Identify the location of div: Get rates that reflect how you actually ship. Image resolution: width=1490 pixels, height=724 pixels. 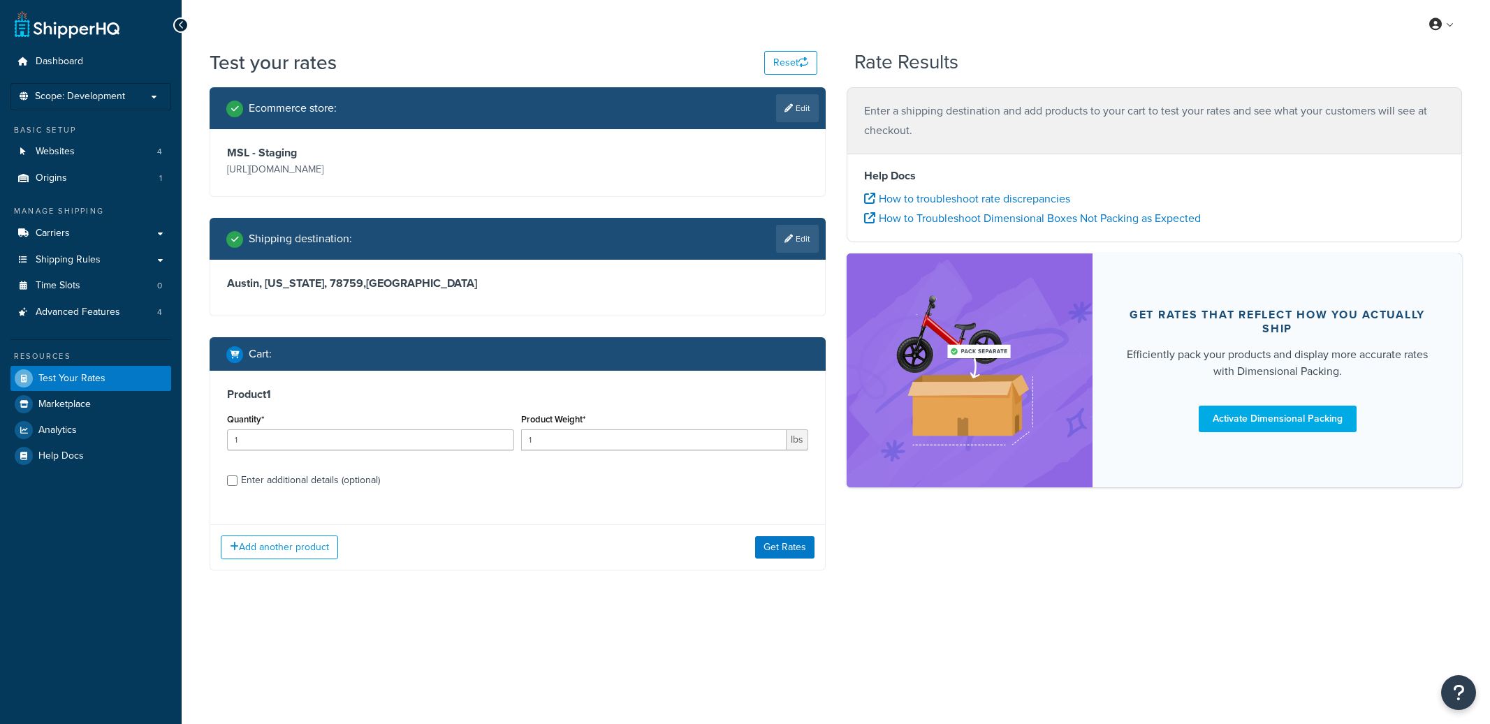
(1277, 322).